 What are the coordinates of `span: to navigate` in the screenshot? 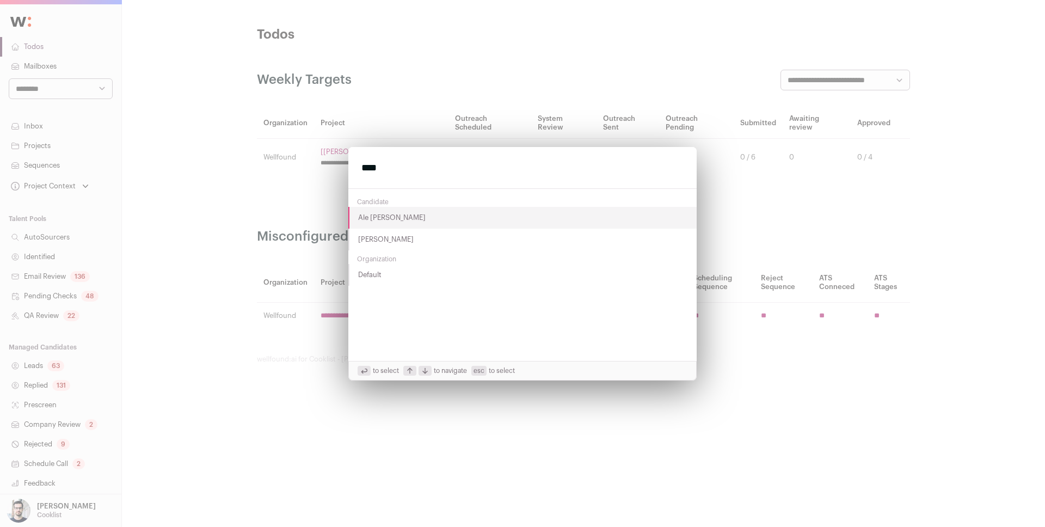 It's located at (435, 370).